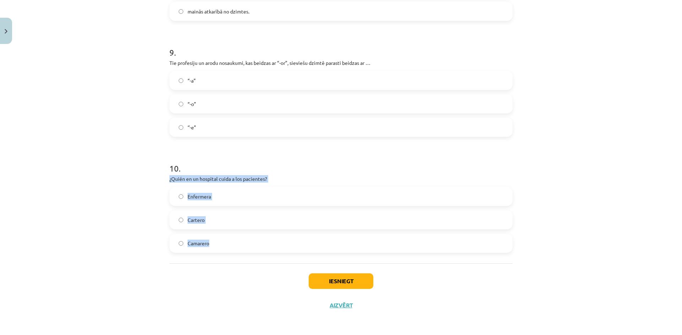  Describe the element at coordinates (218, 11) in the screenshot. I see `span: mainās atkarībā no dzimtes.` at that location.